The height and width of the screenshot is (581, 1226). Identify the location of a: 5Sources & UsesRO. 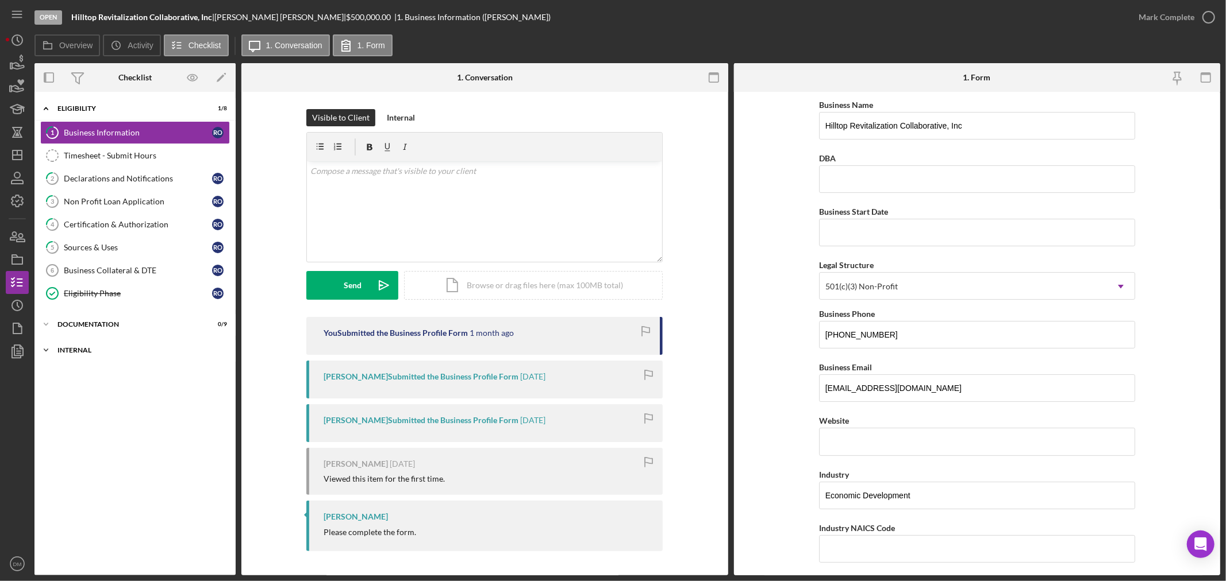
(135, 248).